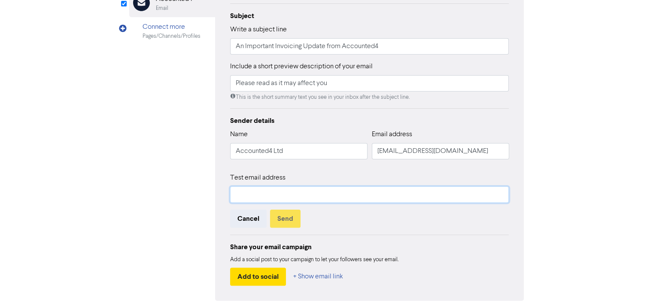 The height and width of the screenshot is (302, 653). I want to click on div: Pages/Channels/Profiles, so click(171, 36).